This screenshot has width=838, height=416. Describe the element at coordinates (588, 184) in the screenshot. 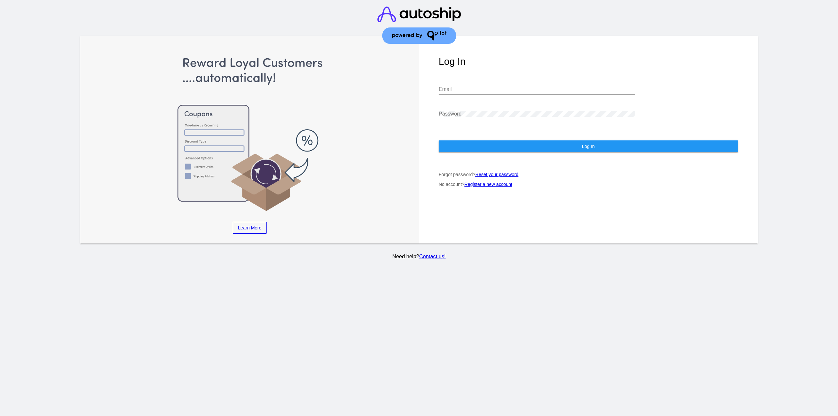

I see `p: No account?` at that location.